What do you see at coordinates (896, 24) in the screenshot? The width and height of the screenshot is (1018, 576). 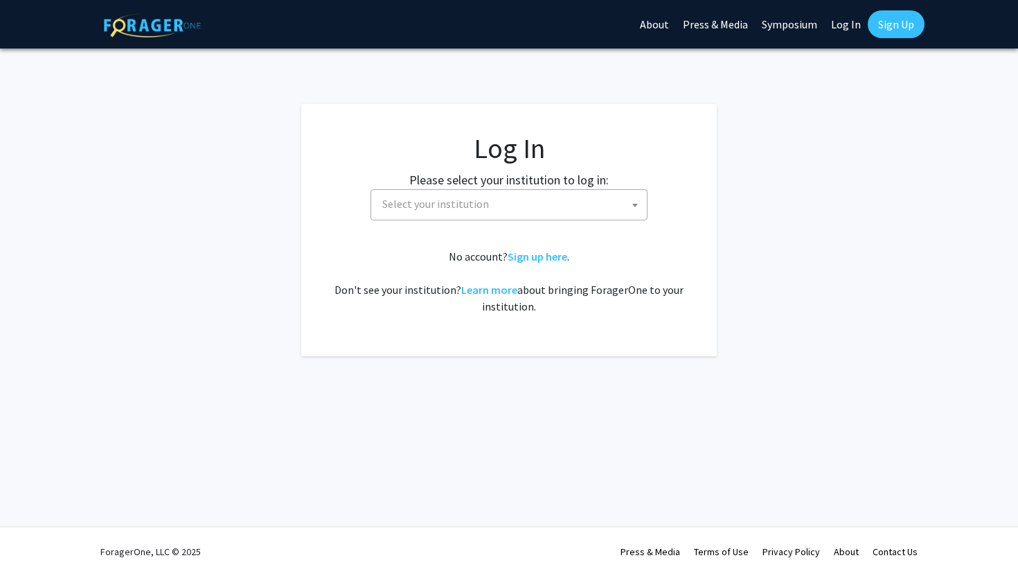 I see `a: Sign Up` at bounding box center [896, 24].